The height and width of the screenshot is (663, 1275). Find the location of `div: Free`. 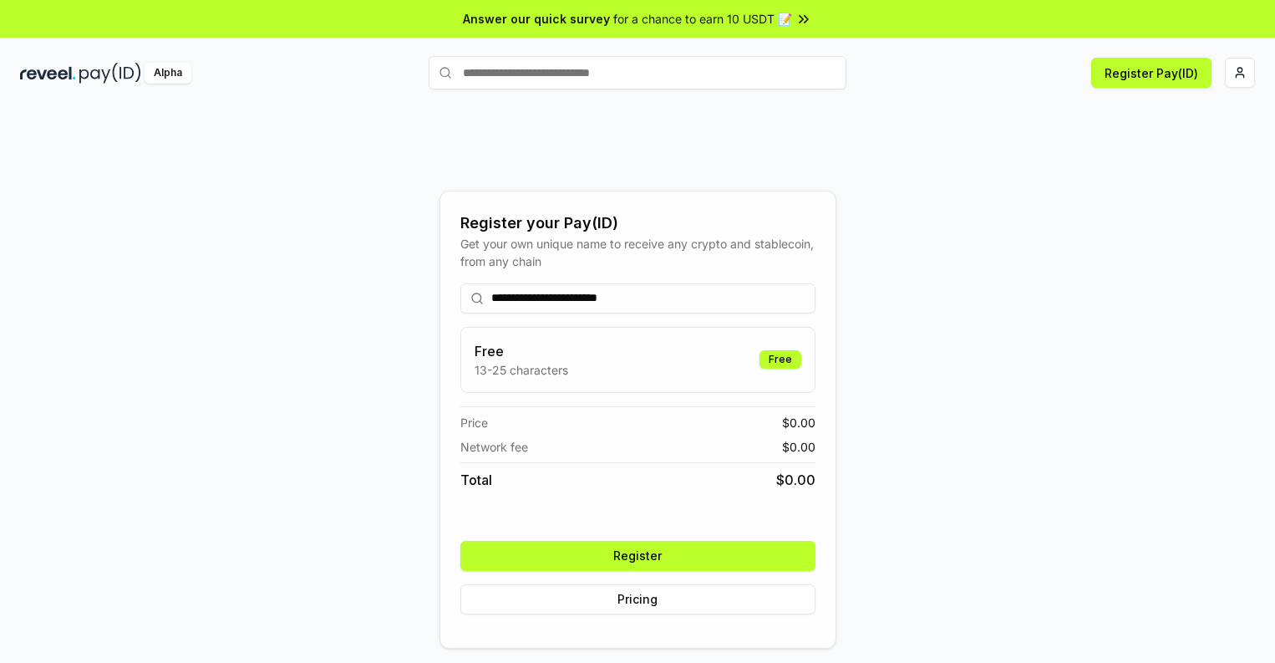

div: Free is located at coordinates (781, 359).